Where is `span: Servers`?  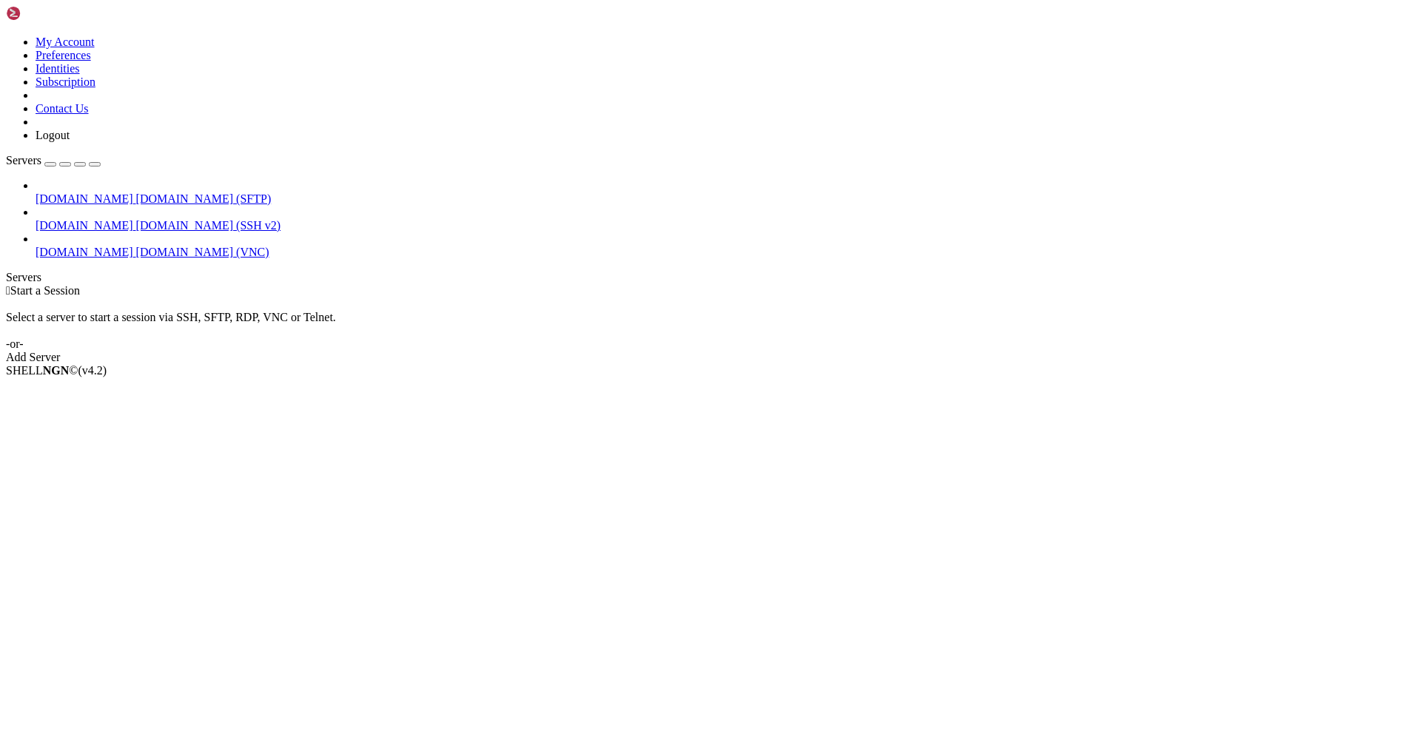
span: Servers is located at coordinates (24, 160).